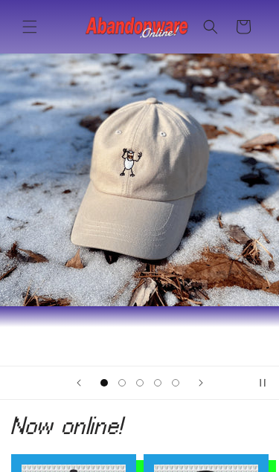 This screenshot has height=472, width=279. Describe the element at coordinates (104, 382) in the screenshot. I see `button: Load slide 1 of 5` at that location.